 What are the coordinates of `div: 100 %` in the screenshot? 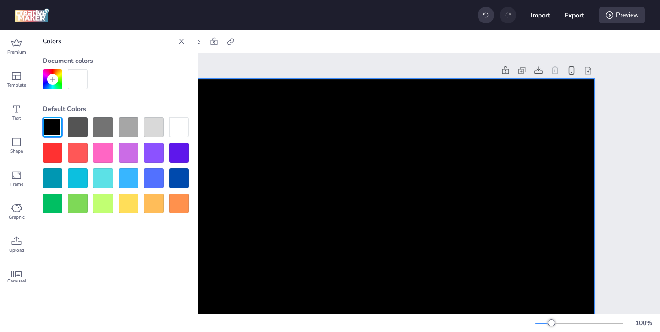 It's located at (643, 322).